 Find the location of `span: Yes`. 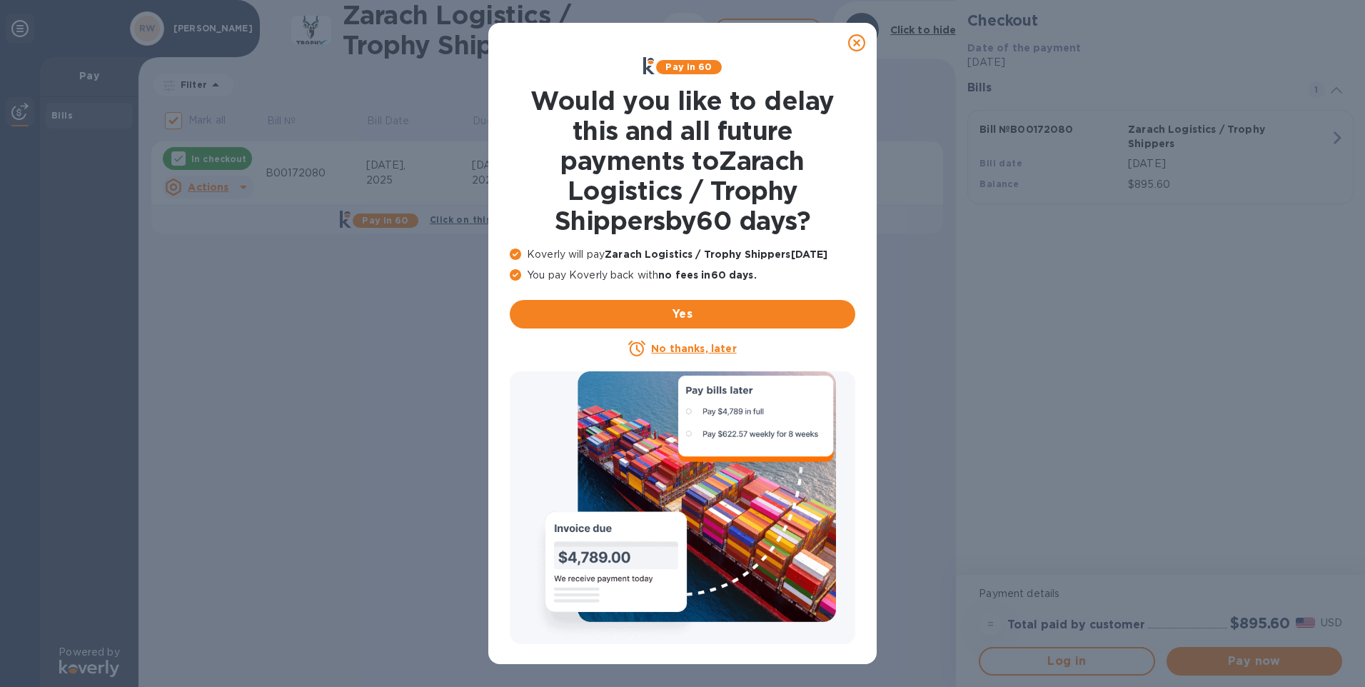

span: Yes is located at coordinates (682, 314).